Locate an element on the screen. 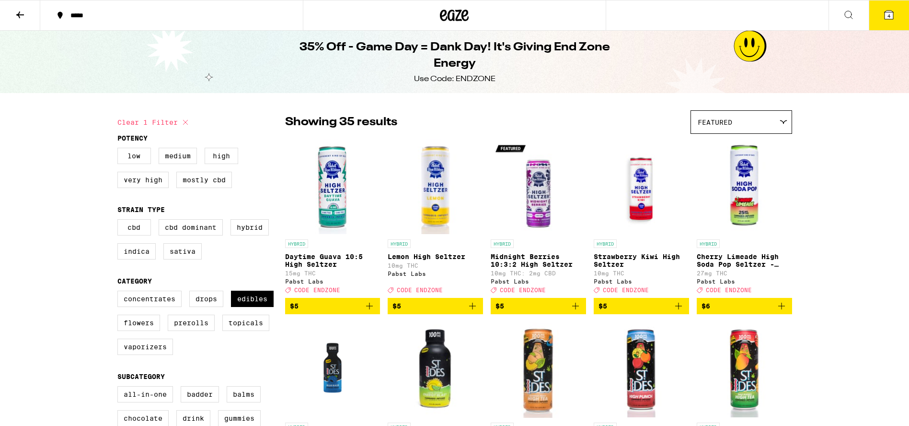 The width and height of the screenshot is (909, 426). label: Indica is located at coordinates (137, 251).